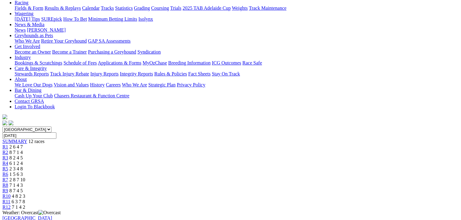 The width and height of the screenshot is (461, 220). Describe the element at coordinates (5, 174) in the screenshot. I see `span: R6` at that location.